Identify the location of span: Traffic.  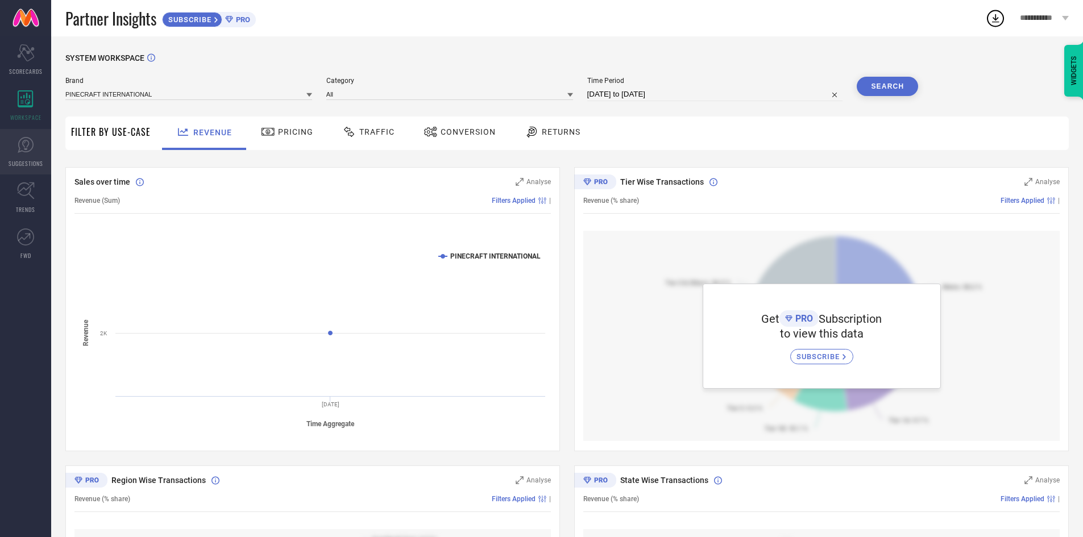
(377, 132).